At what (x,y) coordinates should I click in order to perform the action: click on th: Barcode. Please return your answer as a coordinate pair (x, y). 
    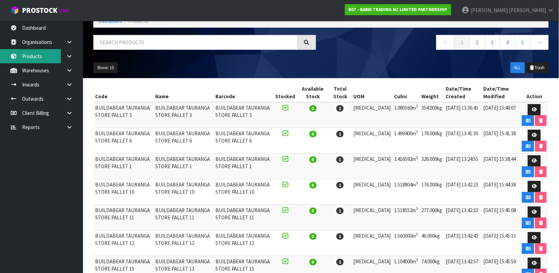
    Looking at the image, I should click on (244, 93).